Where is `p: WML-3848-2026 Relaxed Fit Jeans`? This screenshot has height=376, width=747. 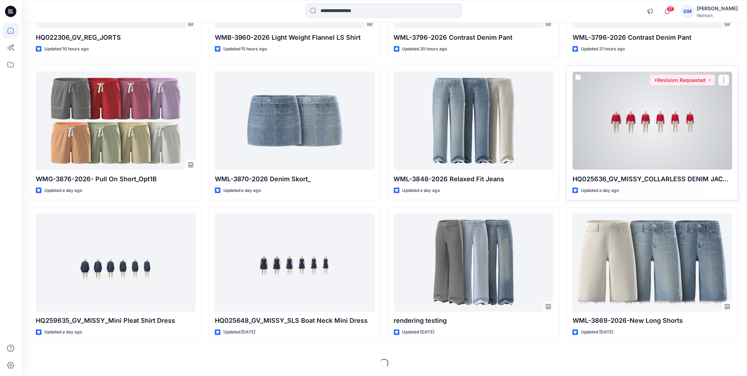 p: WML-3848-2026 Relaxed Fit Jeans is located at coordinates (474, 179).